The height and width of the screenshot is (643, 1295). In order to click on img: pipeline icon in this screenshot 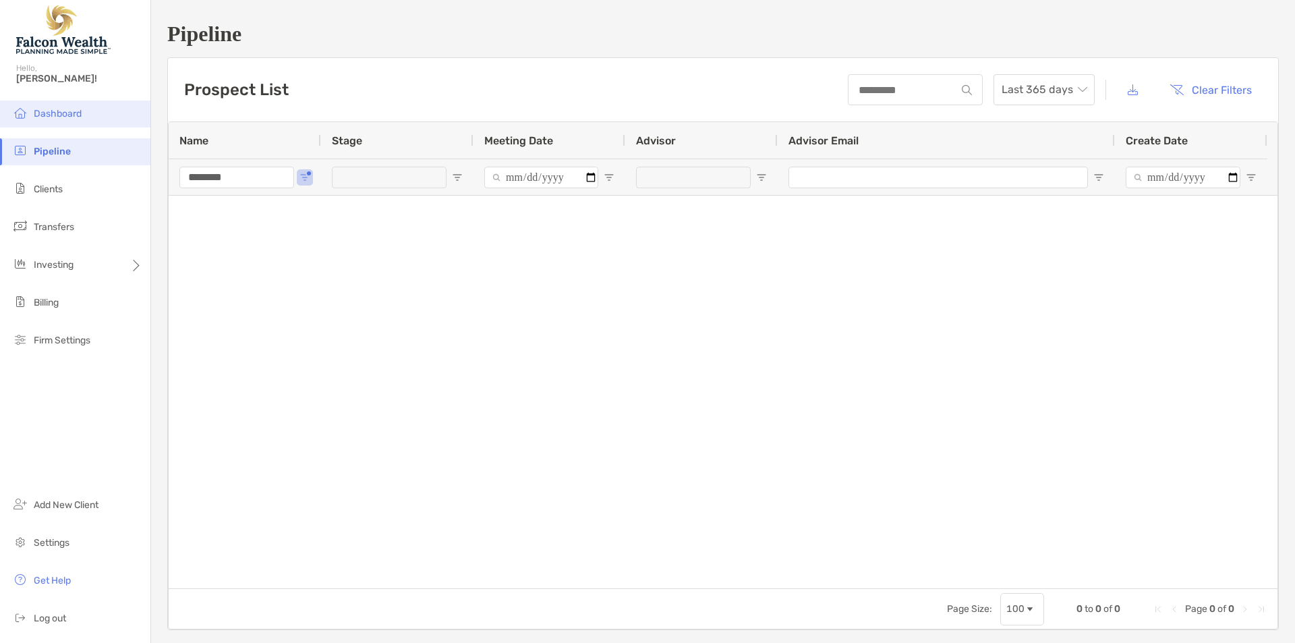, I will do `click(20, 150)`.